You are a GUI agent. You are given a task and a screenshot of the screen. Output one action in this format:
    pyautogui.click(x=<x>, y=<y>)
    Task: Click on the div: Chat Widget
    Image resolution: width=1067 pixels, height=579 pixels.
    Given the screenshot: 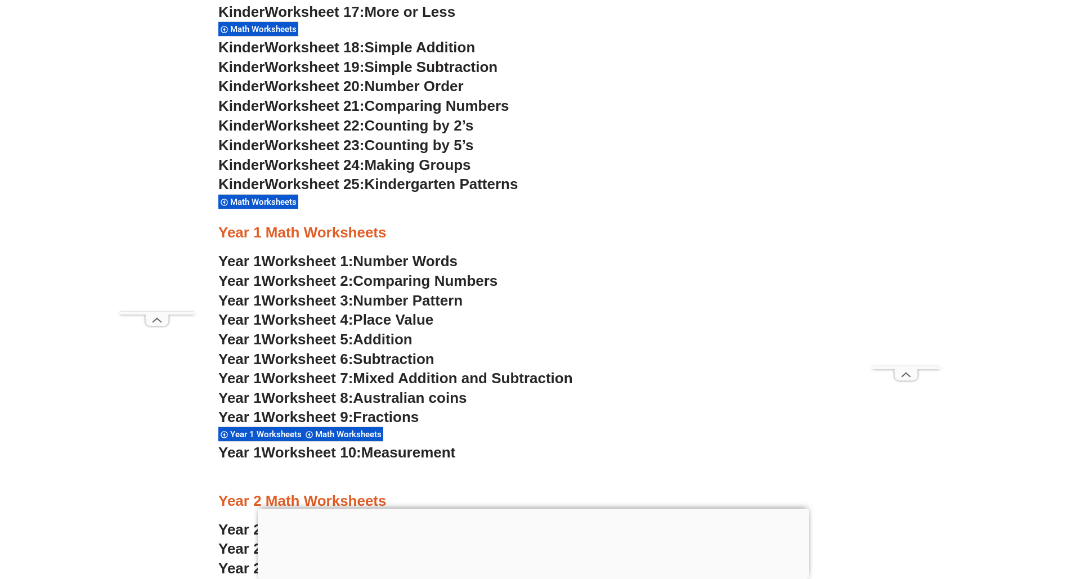 What is the action you would take?
    pyautogui.click(x=970, y=515)
    